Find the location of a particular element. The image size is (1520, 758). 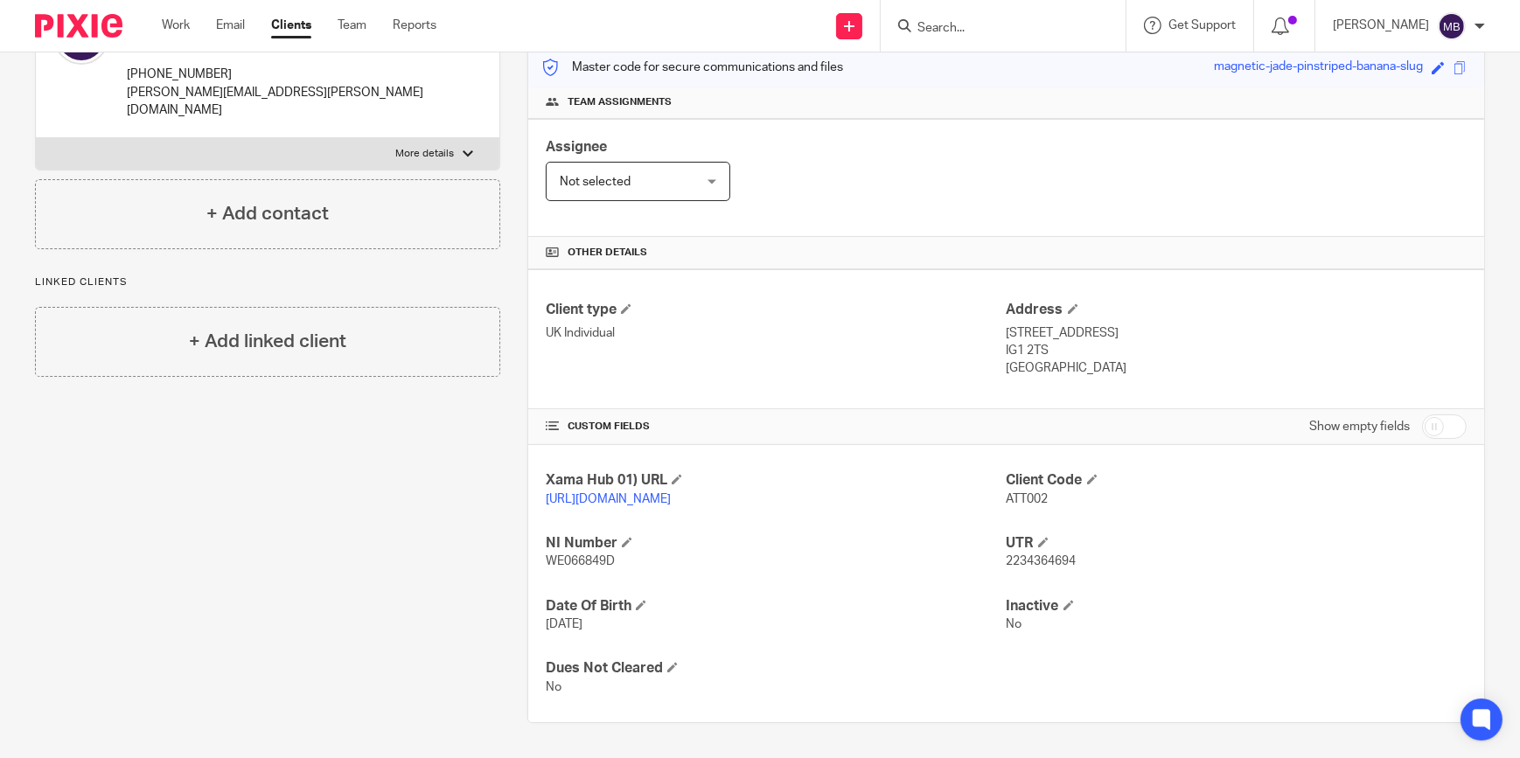

a: Reports is located at coordinates (414, 25).